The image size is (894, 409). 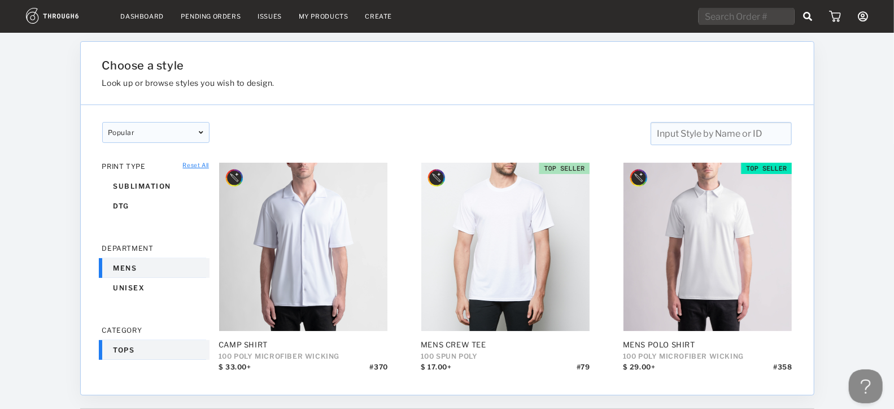 I want to click on a: My Products, so click(x=324, y=16).